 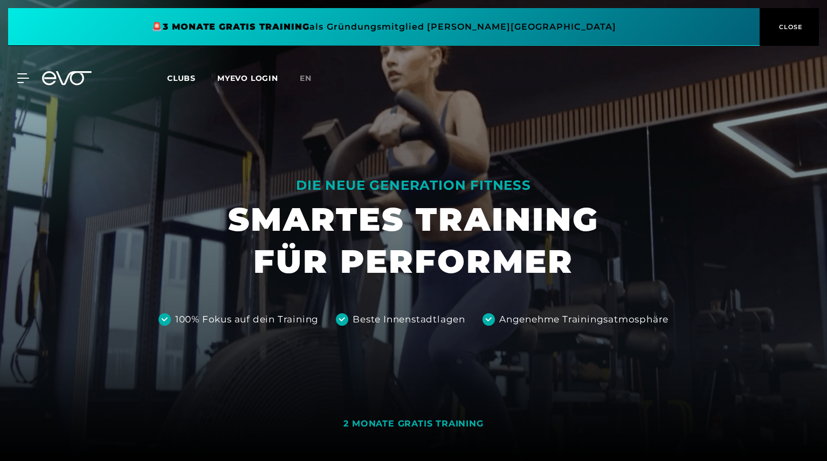 What do you see at coordinates (247, 320) in the screenshot?
I see `div: 100% Fokus auf dein Training` at bounding box center [247, 320].